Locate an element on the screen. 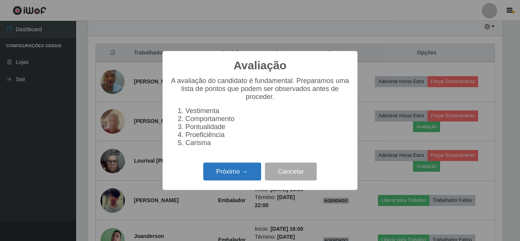  p: A avaliação do candidato é fundamental. Preparamos uma lista de pontos que podem ser observados a... is located at coordinates (260, 89).